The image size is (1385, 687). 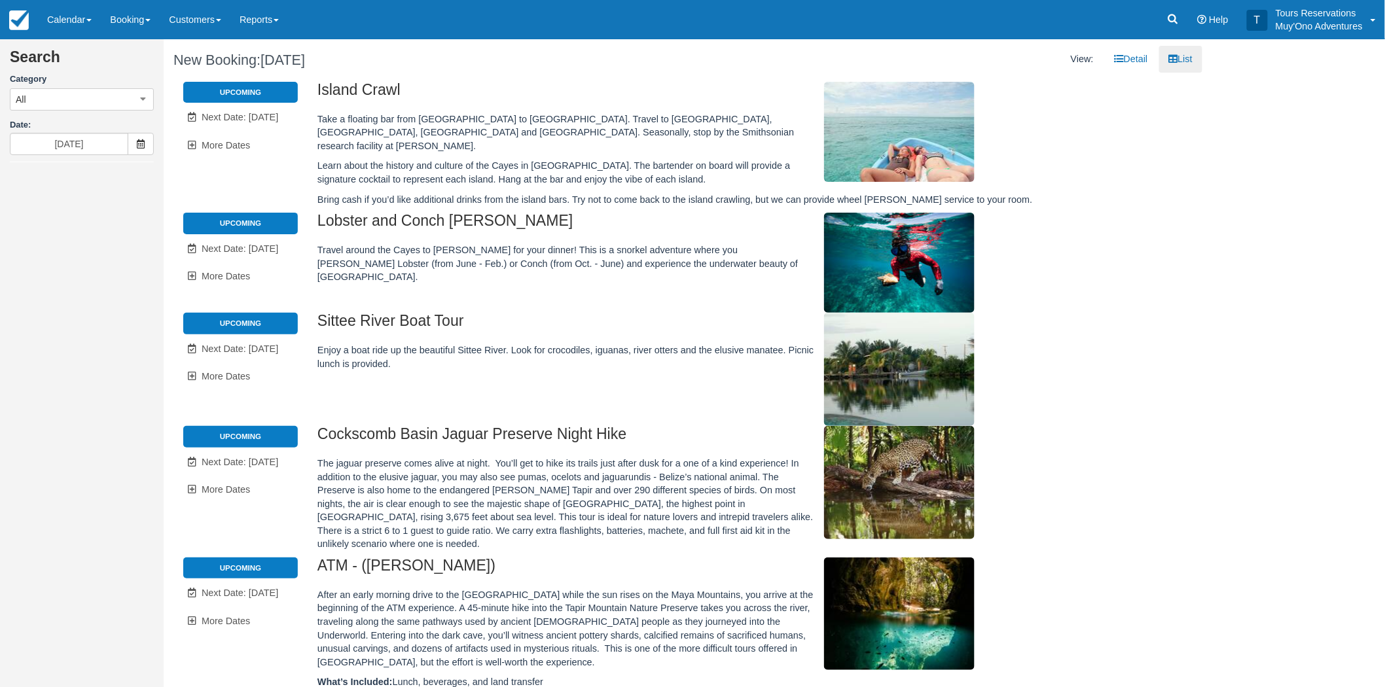 What do you see at coordinates (1219, 20) in the screenshot?
I see `span: Help` at bounding box center [1219, 20].